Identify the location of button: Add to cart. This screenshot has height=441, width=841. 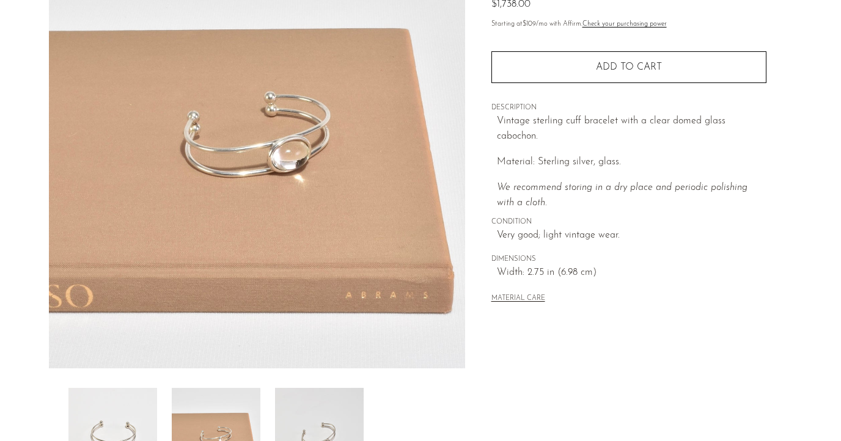
(629, 67).